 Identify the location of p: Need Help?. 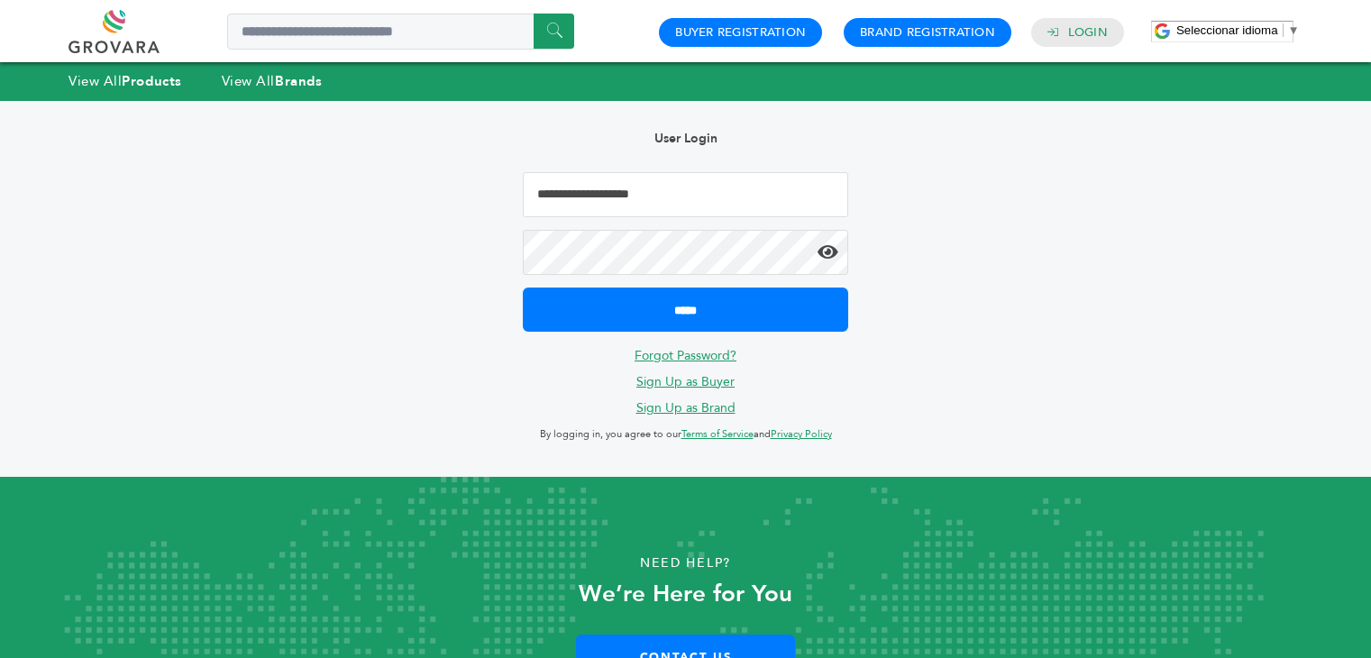
(685, 563).